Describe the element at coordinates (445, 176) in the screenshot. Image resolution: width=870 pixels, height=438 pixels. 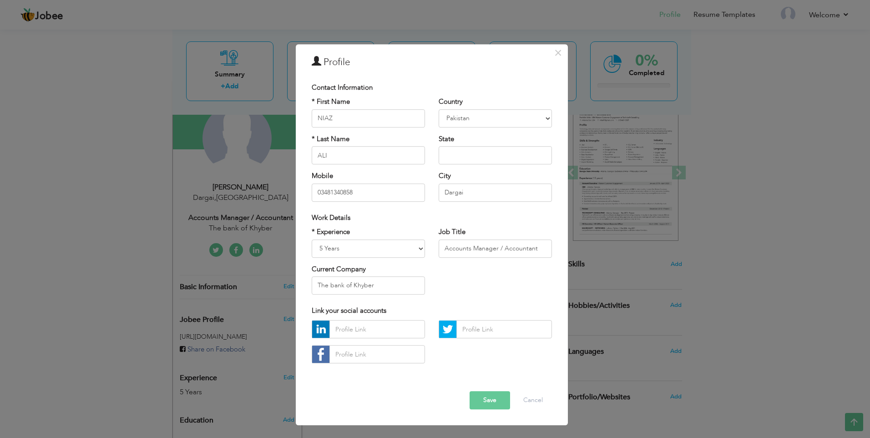
I see `label: City` at that location.